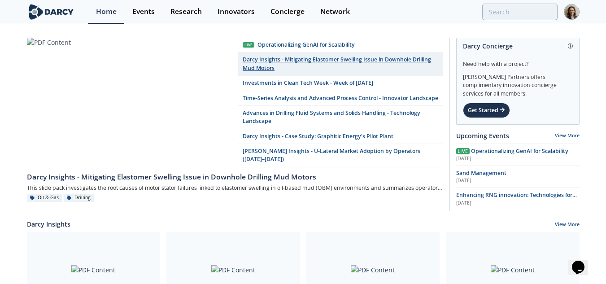  What do you see at coordinates (340, 98) in the screenshot?
I see `a: Time-Series Analysis and Advanced Process Control - Innovator Landscape` at bounding box center [340, 98].